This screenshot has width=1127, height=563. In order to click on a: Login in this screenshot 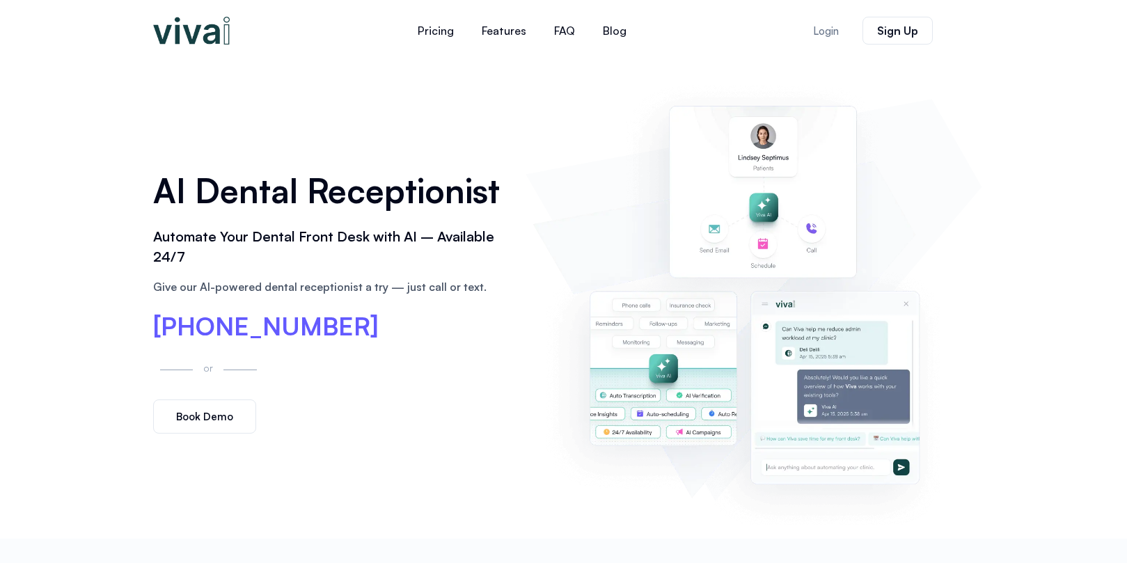, I will do `click(826, 31)`.